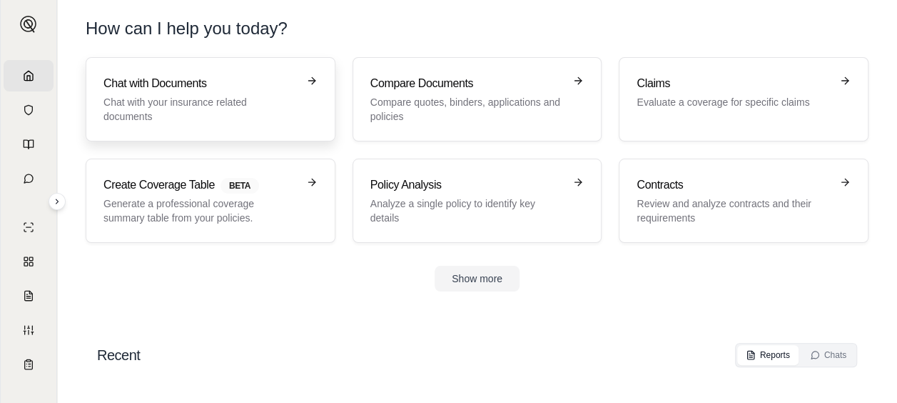 The height and width of the screenshot is (403, 897). Describe the element at coordinates (211, 201) in the screenshot. I see `a: Create Coverage TableBETAGenerate a professional coverage summary table from your policies.` at that location.